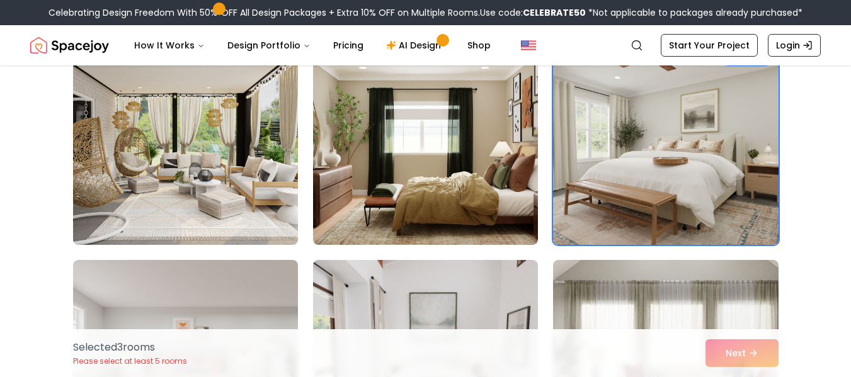 Image resolution: width=851 pixels, height=377 pixels. Describe the element at coordinates (794, 45) in the screenshot. I see `a: Login` at that location.